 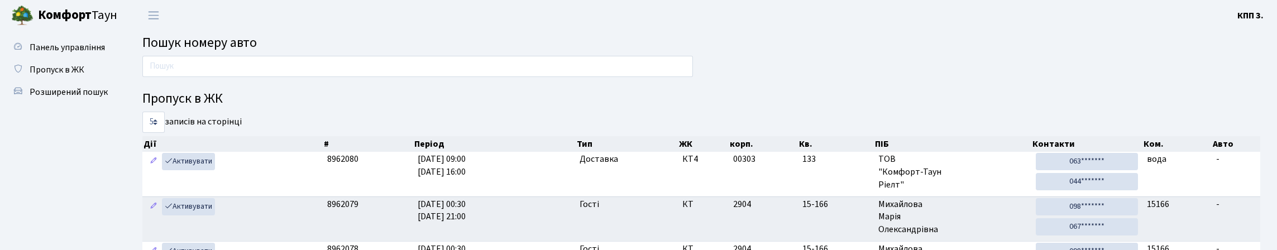 I want to click on a: Пропуск в ЖК, so click(x=61, y=70).